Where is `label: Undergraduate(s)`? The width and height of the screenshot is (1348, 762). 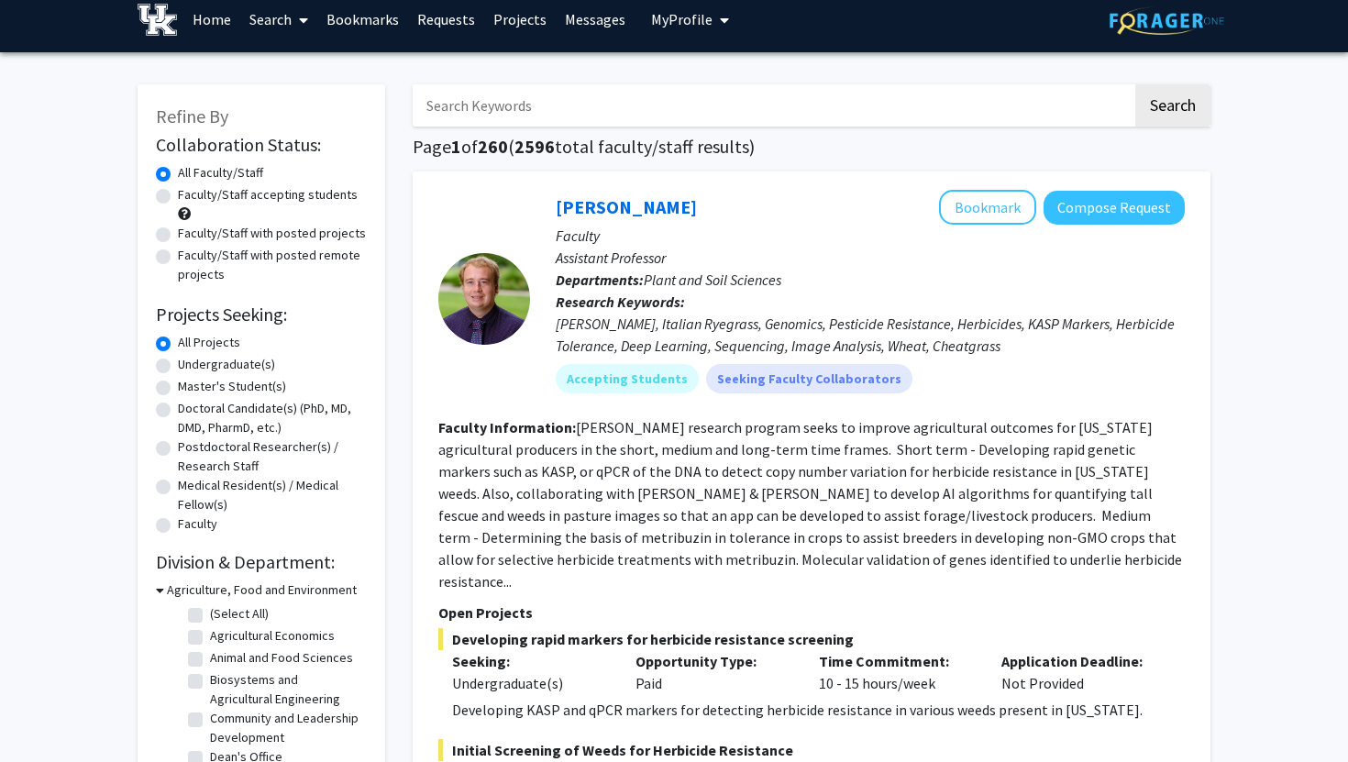
label: Undergraduate(s) is located at coordinates (227, 364).